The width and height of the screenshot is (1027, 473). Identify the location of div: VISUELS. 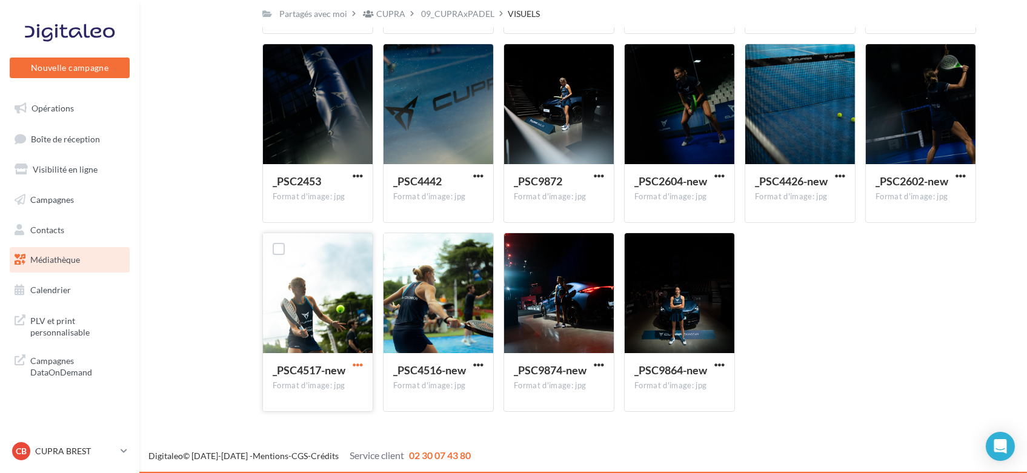
(524, 14).